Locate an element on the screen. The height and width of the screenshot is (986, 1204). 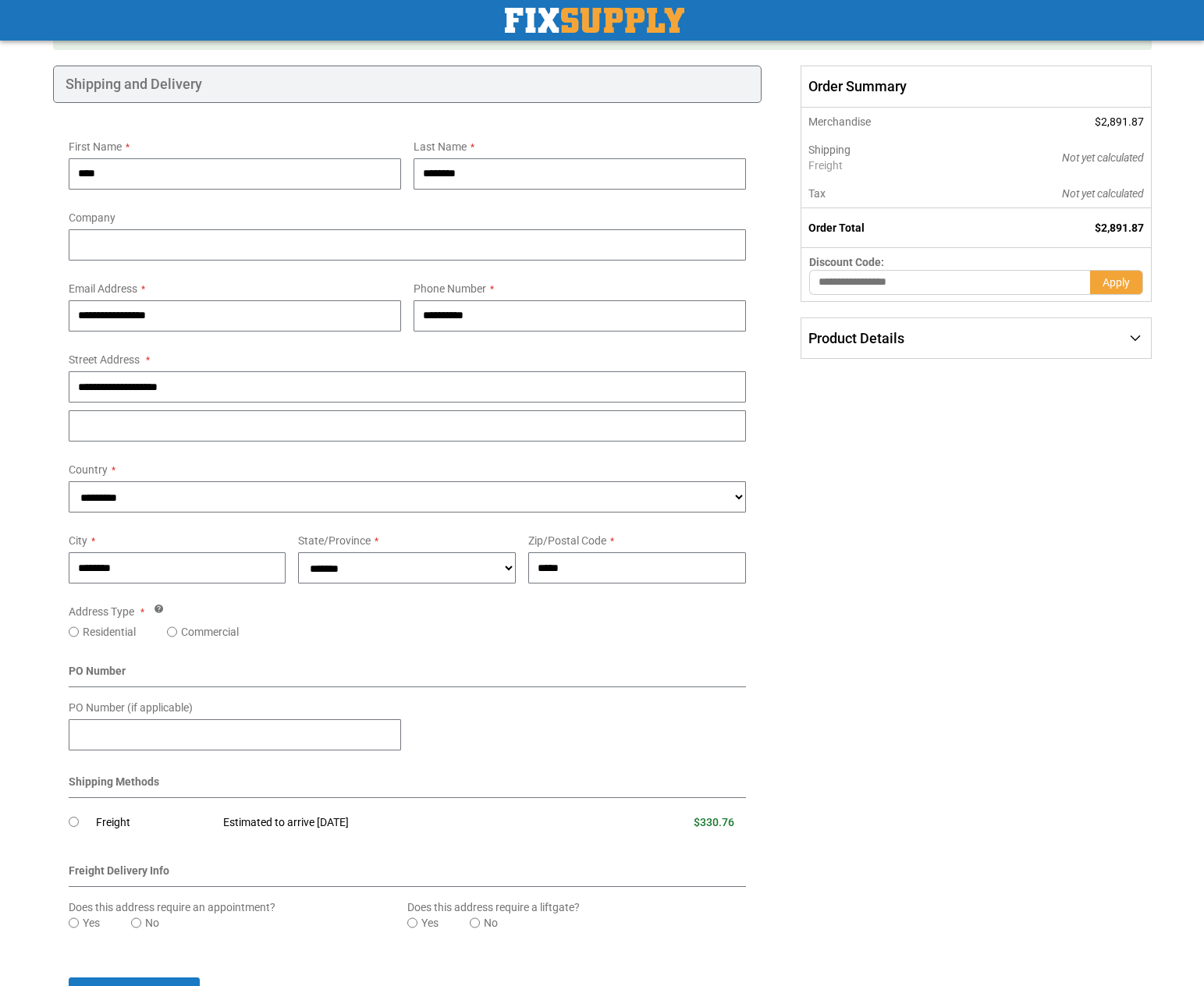
img: Fix Industrial Supply is located at coordinates (594, 20).